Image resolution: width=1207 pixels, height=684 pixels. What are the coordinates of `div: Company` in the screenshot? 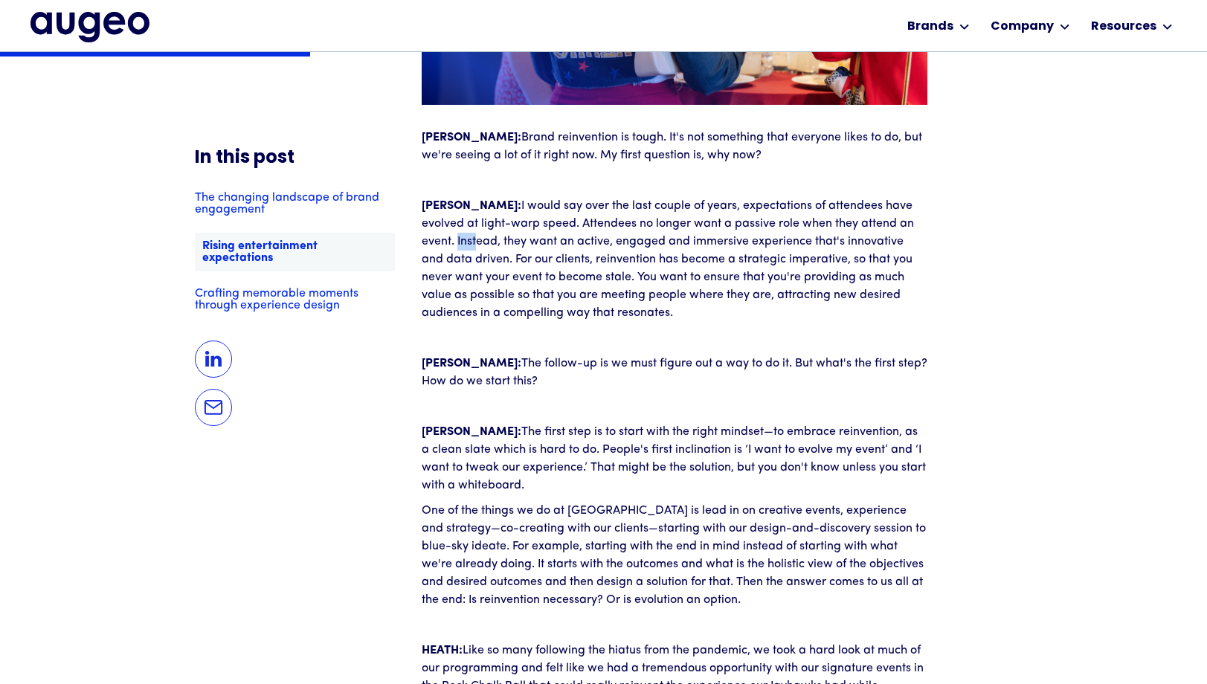 It's located at (1021, 27).